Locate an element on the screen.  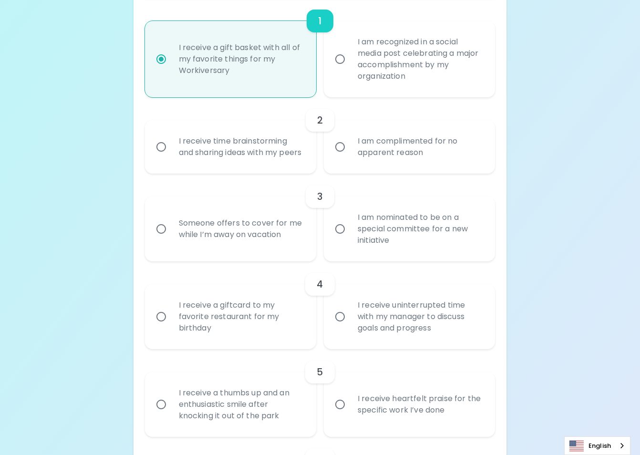
div: I am nominated to be on a special committee for a new initiative is located at coordinates (420, 229).